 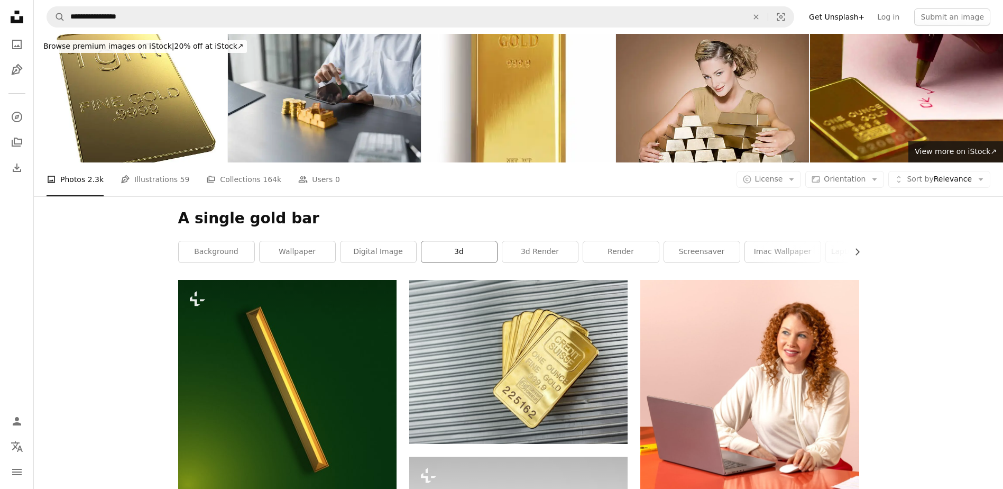 What do you see at coordinates (837, 17) in the screenshot?
I see `a: Get Unsplash+` at bounding box center [837, 17].